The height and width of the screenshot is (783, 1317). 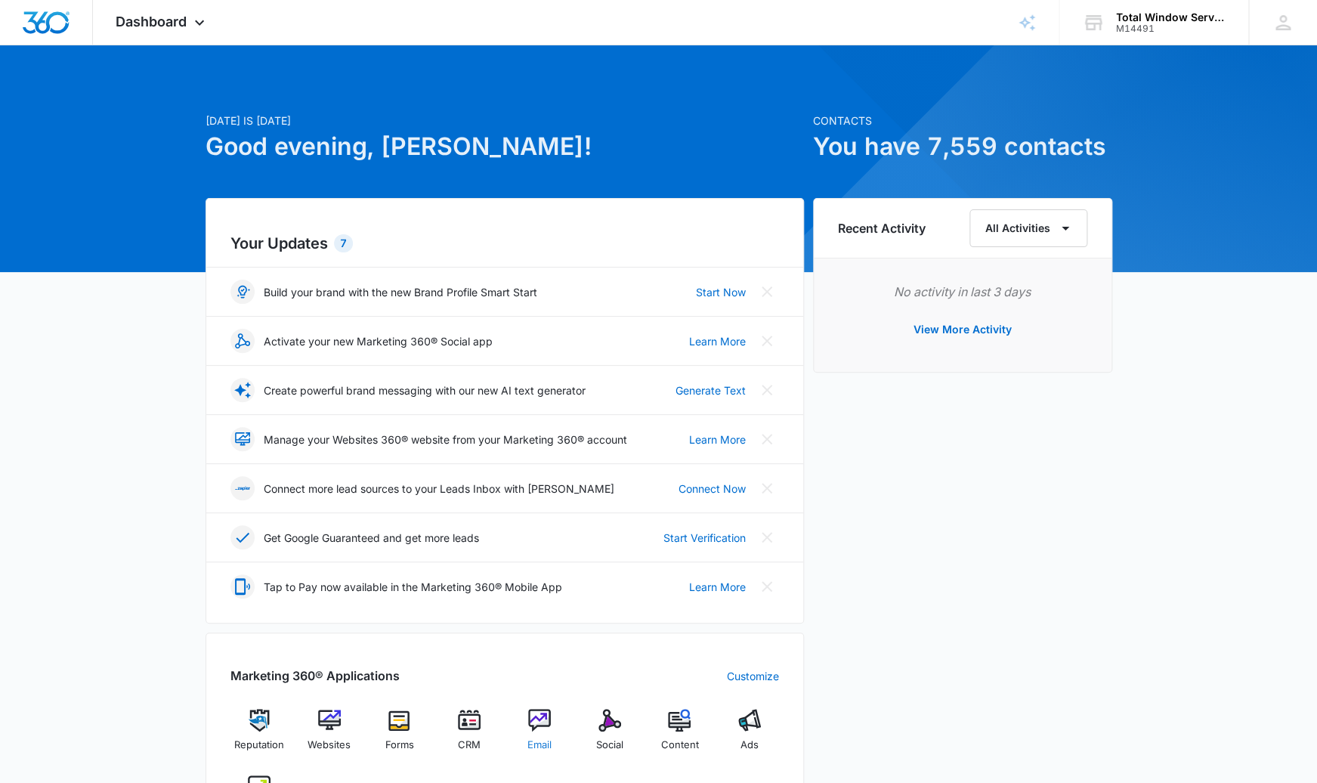 What do you see at coordinates (610, 745) in the screenshot?
I see `span: Social` at bounding box center [610, 745].